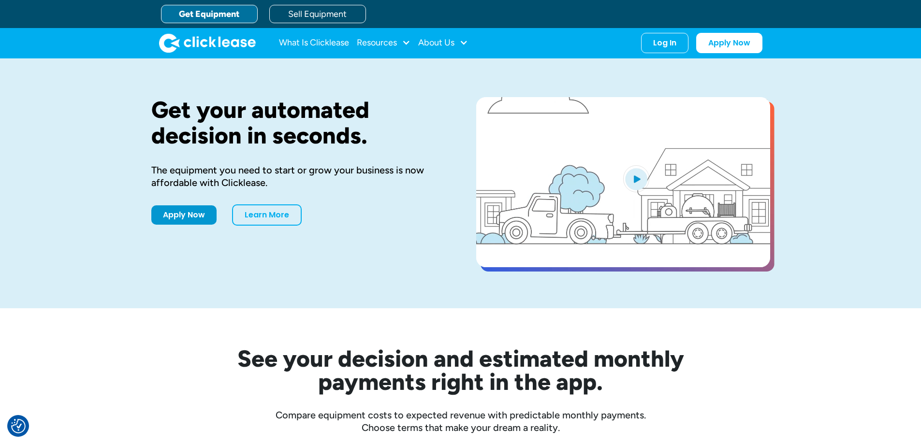 The height and width of the screenshot is (444, 921). What do you see at coordinates (267, 215) in the screenshot?
I see `a: Learn More` at bounding box center [267, 215].